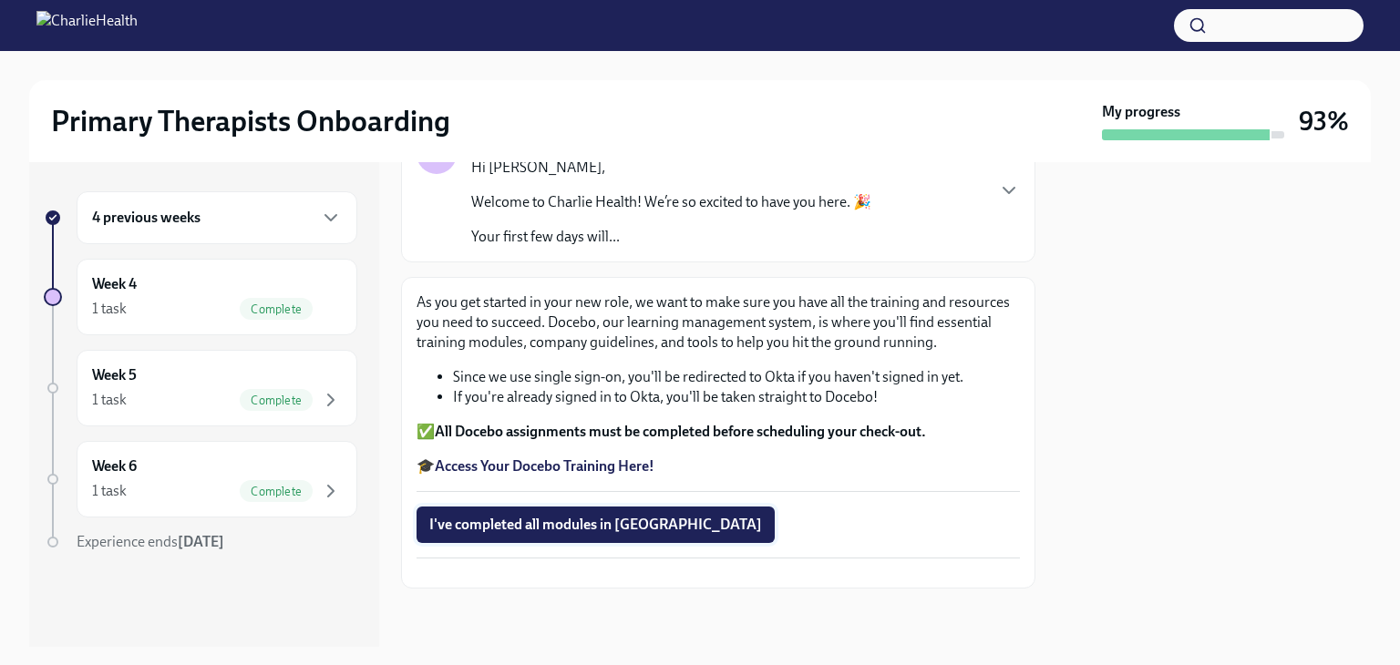 Image resolution: width=1400 pixels, height=665 pixels. Describe the element at coordinates (200, 297) in the screenshot. I see `a: Week 41 taskComplete` at that location.